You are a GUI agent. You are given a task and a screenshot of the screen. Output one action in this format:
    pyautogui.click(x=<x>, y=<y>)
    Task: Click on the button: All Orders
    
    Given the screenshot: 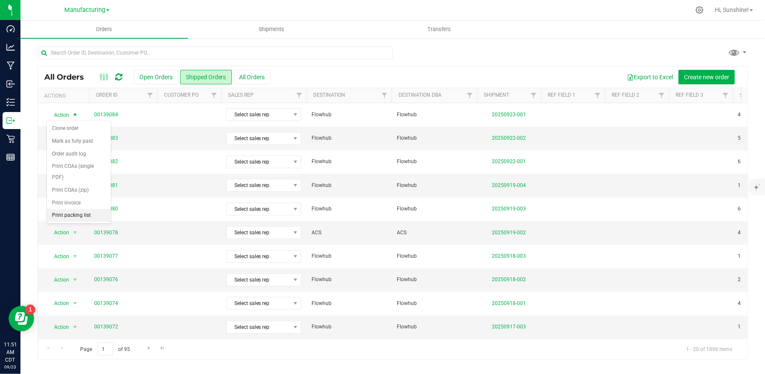 What is the action you would take?
    pyautogui.click(x=252, y=77)
    